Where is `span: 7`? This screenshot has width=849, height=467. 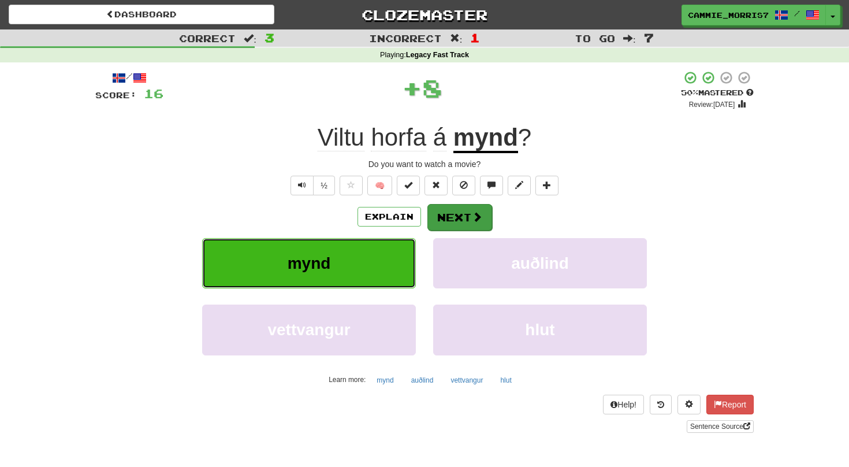 span: 7 is located at coordinates (649, 38).